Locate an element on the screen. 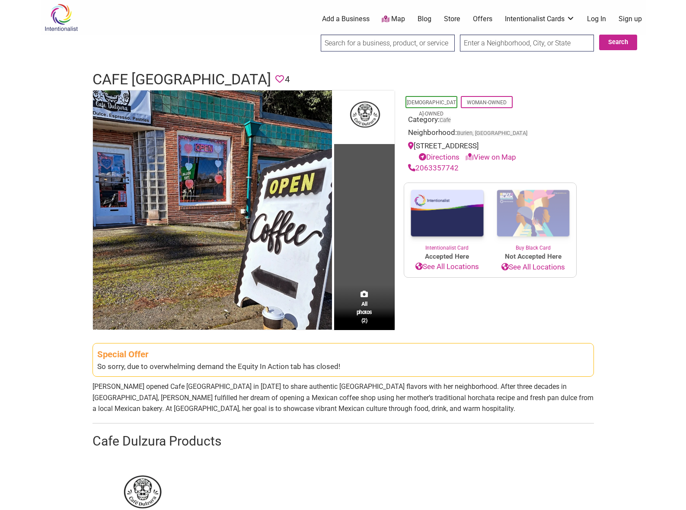 The image size is (686, 510). a: Map is located at coordinates (393, 19).